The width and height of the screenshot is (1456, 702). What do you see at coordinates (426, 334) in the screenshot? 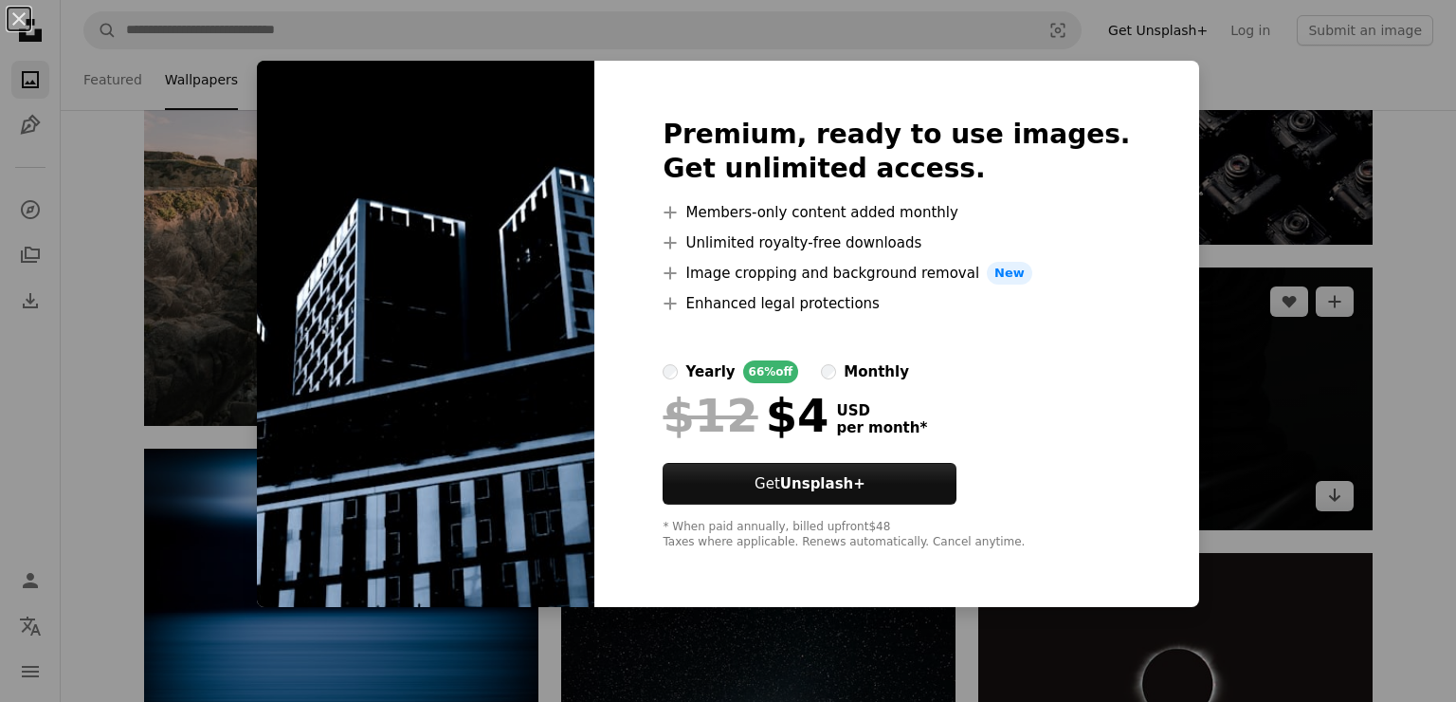
I see `img: premium_photo-1701181947338-02e4c55514d6` at bounding box center [426, 334].